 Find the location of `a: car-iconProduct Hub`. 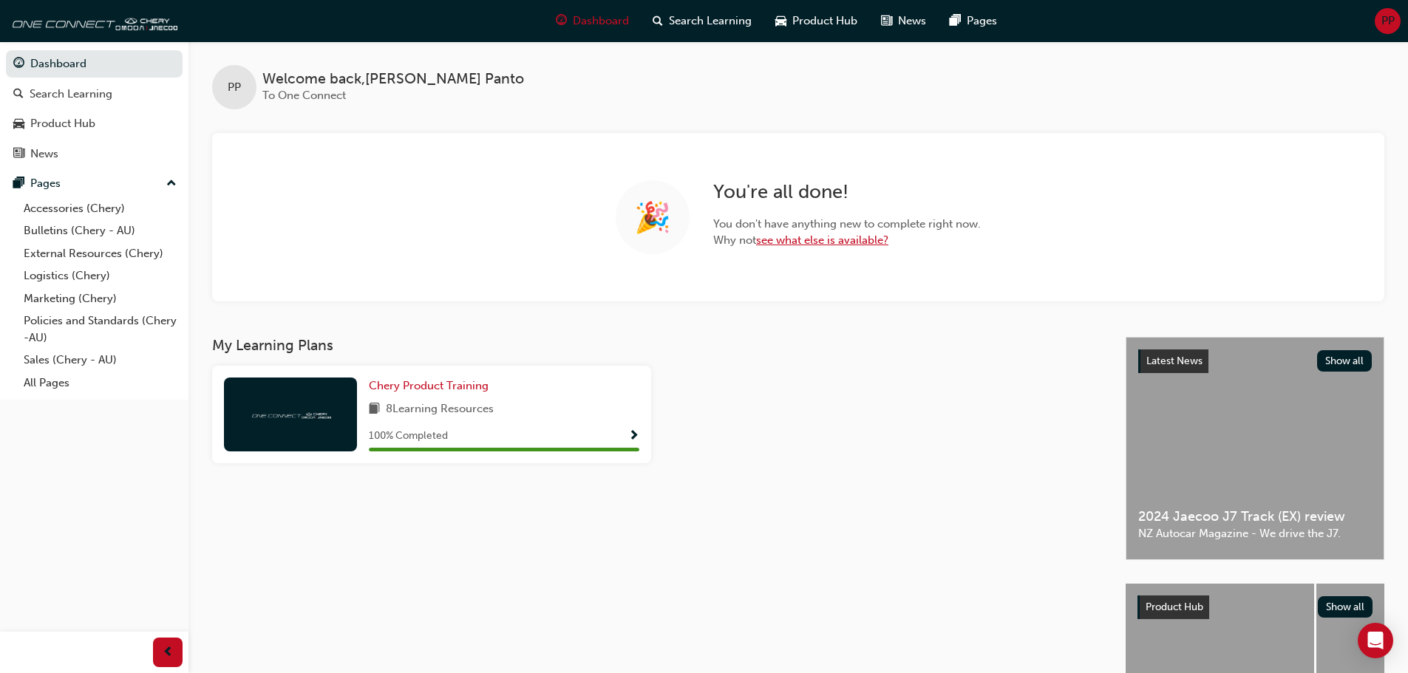

a: car-iconProduct Hub is located at coordinates (816, 21).